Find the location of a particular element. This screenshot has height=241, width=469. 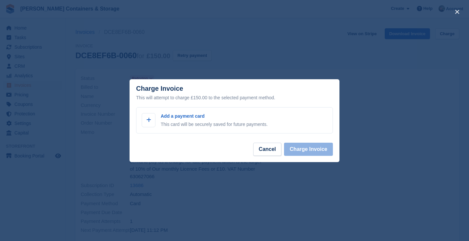

a: Add a payment card This card will be securely saved for future payments. is located at coordinates (235, 120).